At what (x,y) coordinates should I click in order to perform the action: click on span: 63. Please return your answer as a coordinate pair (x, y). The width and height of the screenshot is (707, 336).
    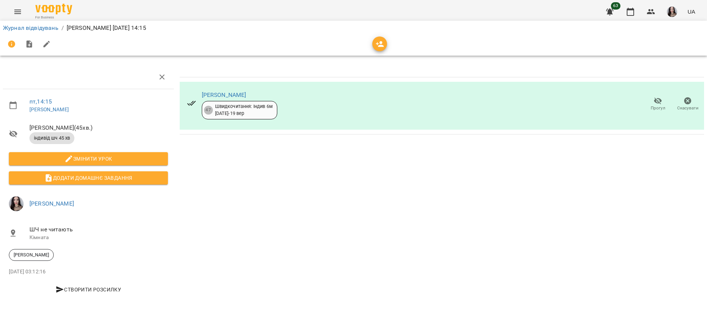
    Looking at the image, I should click on (616, 6).